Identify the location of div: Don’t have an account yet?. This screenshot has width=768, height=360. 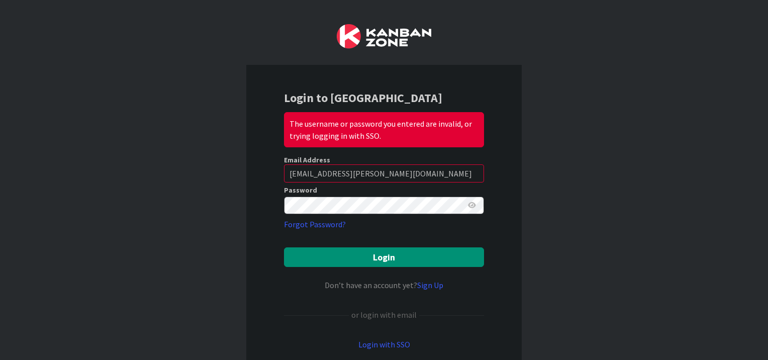
(384, 285).